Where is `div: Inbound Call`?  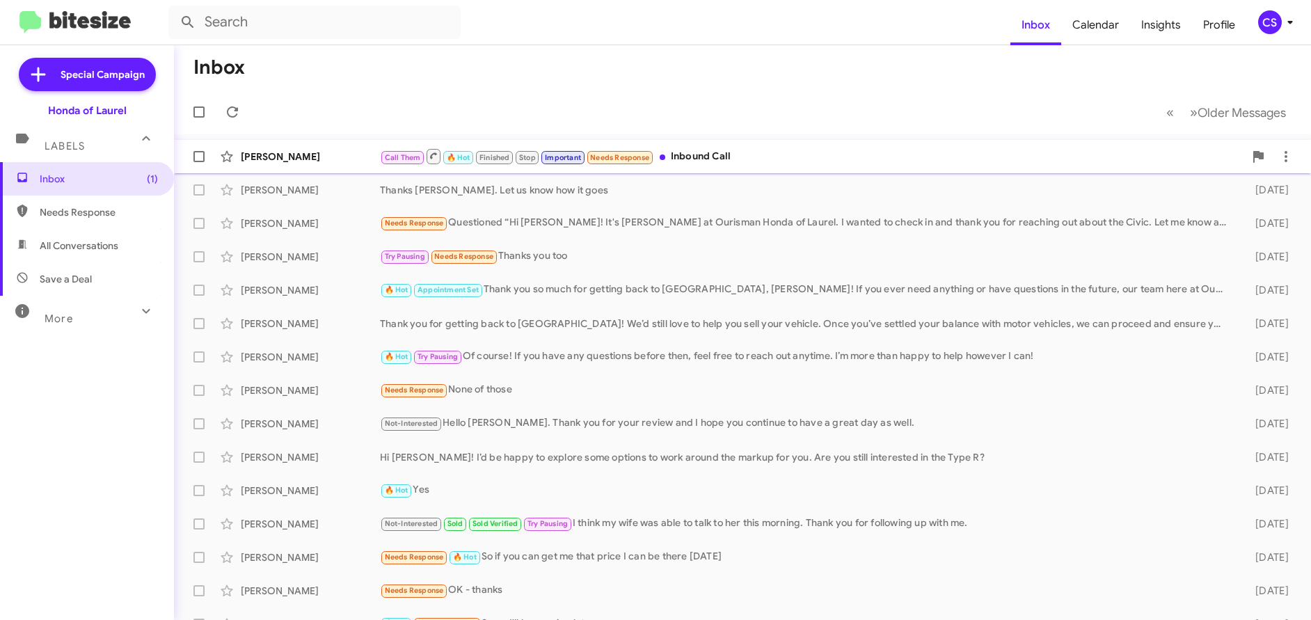 div: Inbound Call is located at coordinates (812, 156).